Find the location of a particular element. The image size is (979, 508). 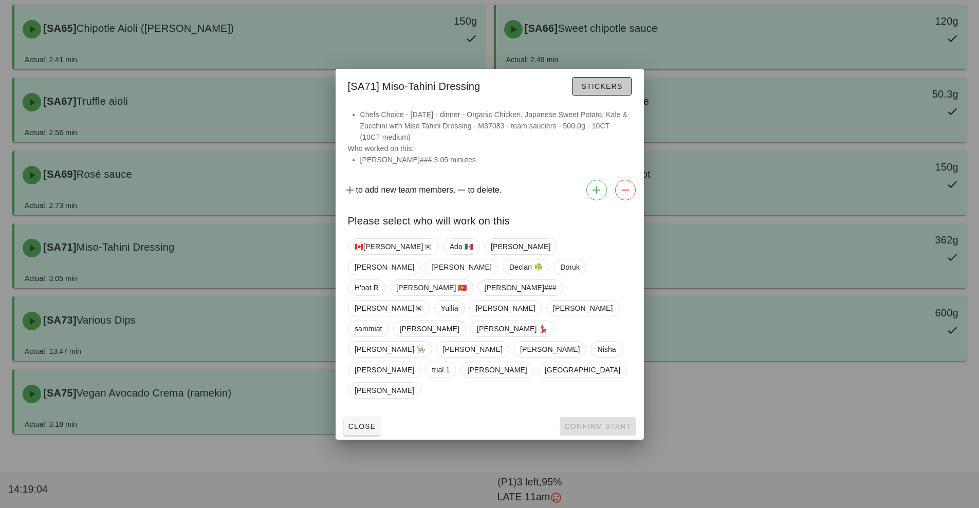

span: Close is located at coordinates (362, 427).